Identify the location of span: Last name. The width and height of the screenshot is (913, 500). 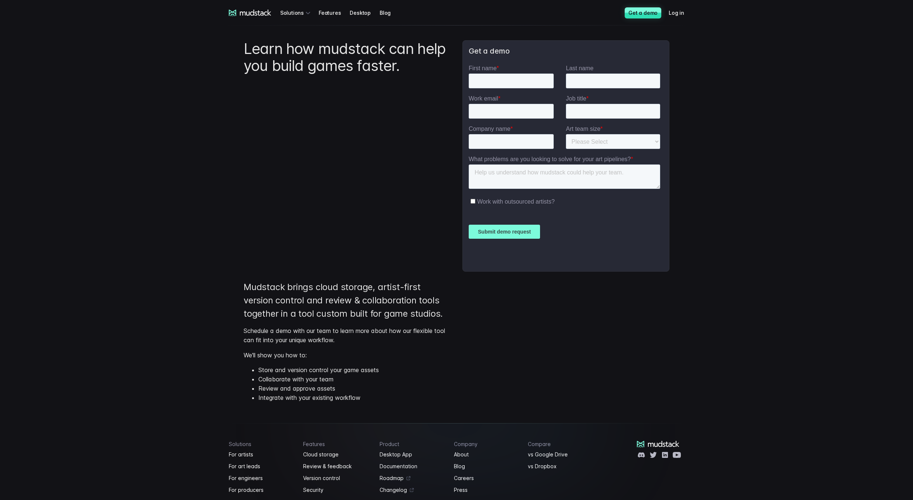
(111, 3).